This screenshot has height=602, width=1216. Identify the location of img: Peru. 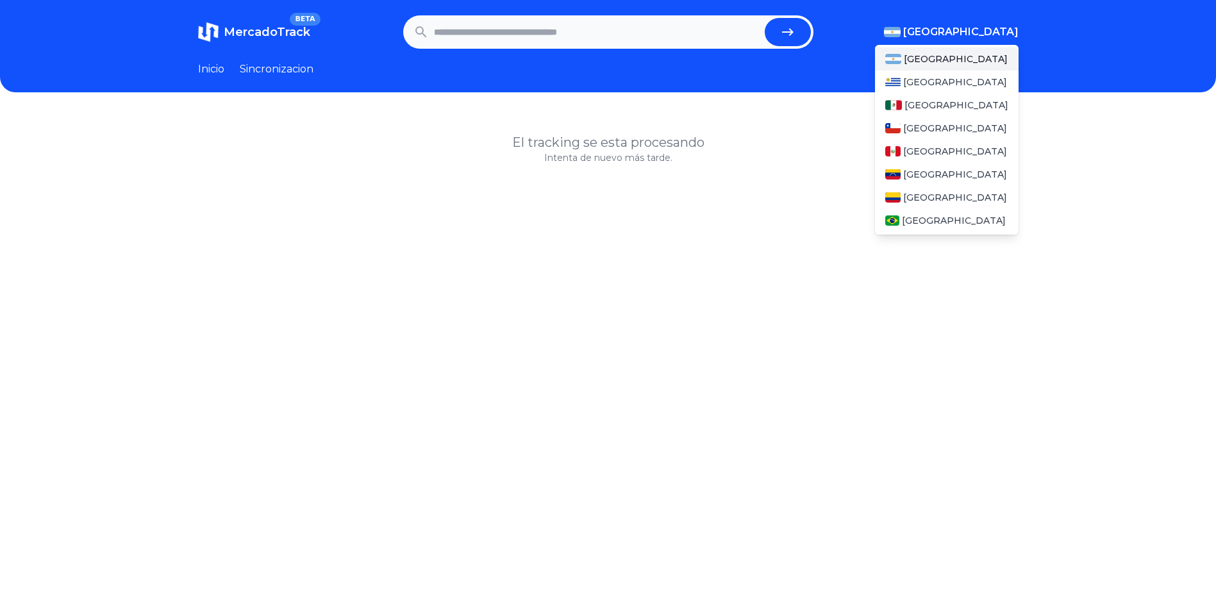
(893, 151).